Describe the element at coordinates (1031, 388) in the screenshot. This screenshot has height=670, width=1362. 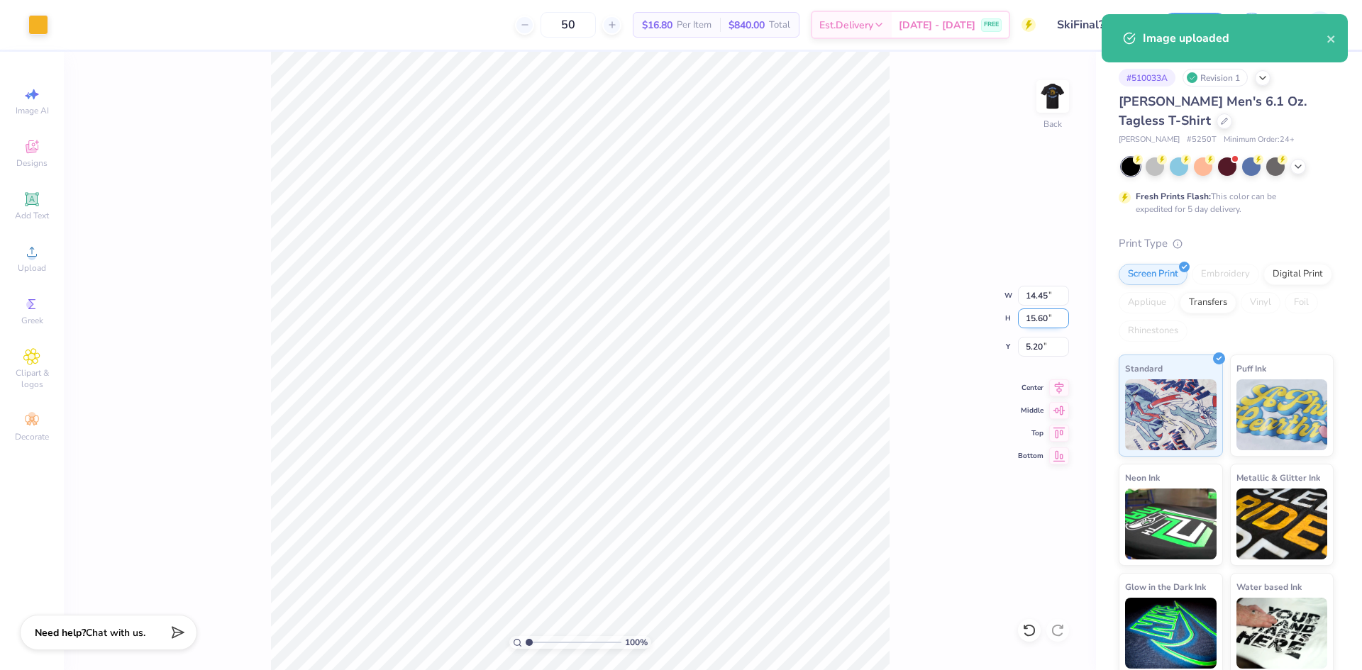
I see `span: Center` at that location.